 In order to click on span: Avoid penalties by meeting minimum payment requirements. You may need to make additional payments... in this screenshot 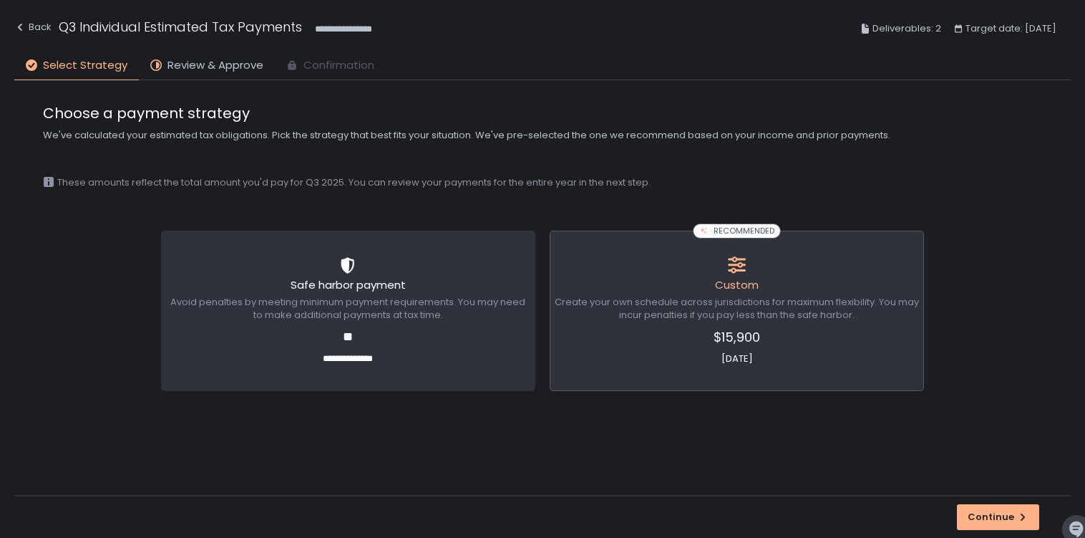, I will do `click(348, 309)`.